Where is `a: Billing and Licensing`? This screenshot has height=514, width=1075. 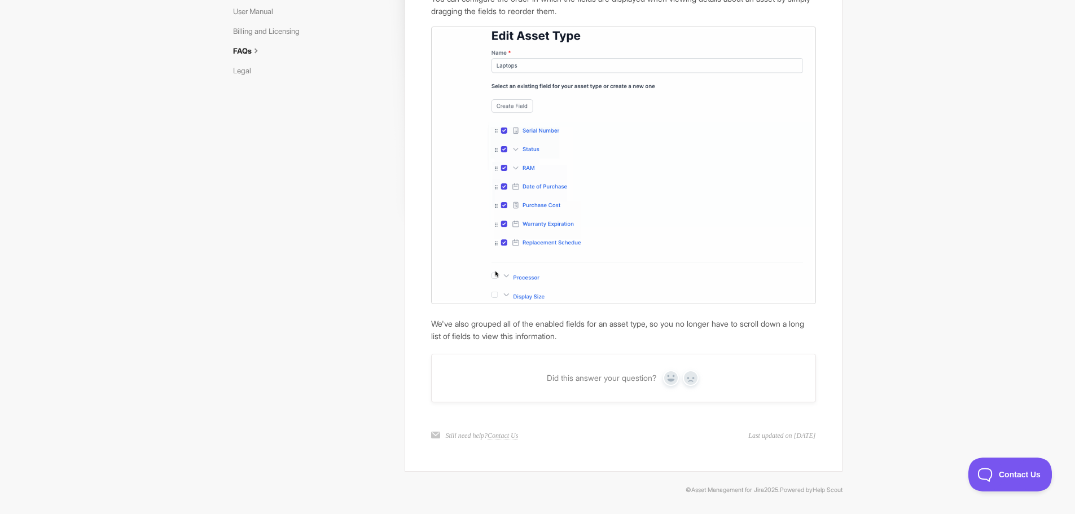
a: Billing and Licensing is located at coordinates (270, 31).